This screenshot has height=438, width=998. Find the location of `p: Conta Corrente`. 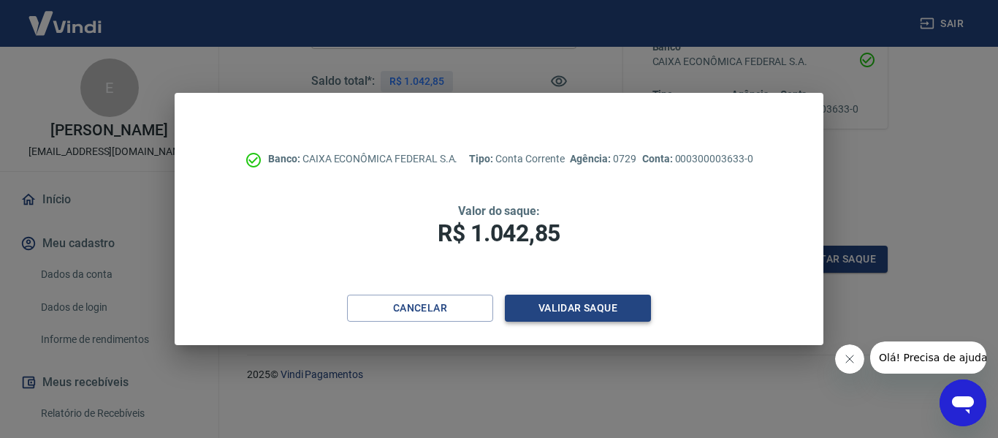

p: Conta Corrente is located at coordinates (516, 159).